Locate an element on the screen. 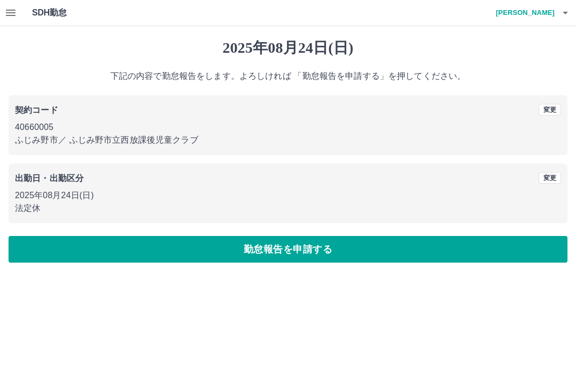 This screenshot has height=375, width=576. p: 下記の内容で勤怠報告をします。よろしければ 「勤怠報告を申請する」を押してください。 is located at coordinates (288, 76).